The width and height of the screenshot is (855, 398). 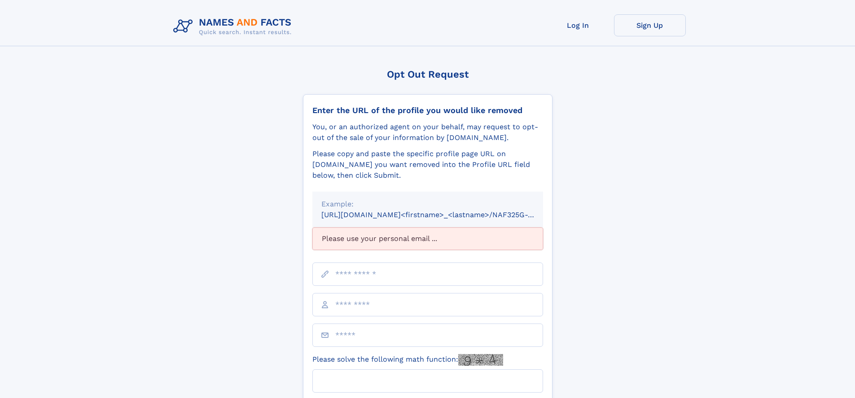 I want to click on a: Log In, so click(x=578, y=25).